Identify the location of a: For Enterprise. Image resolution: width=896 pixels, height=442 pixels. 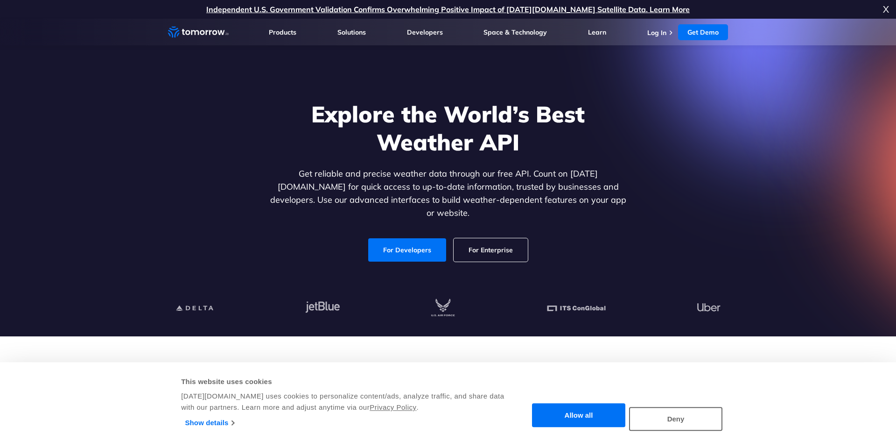
(491, 250).